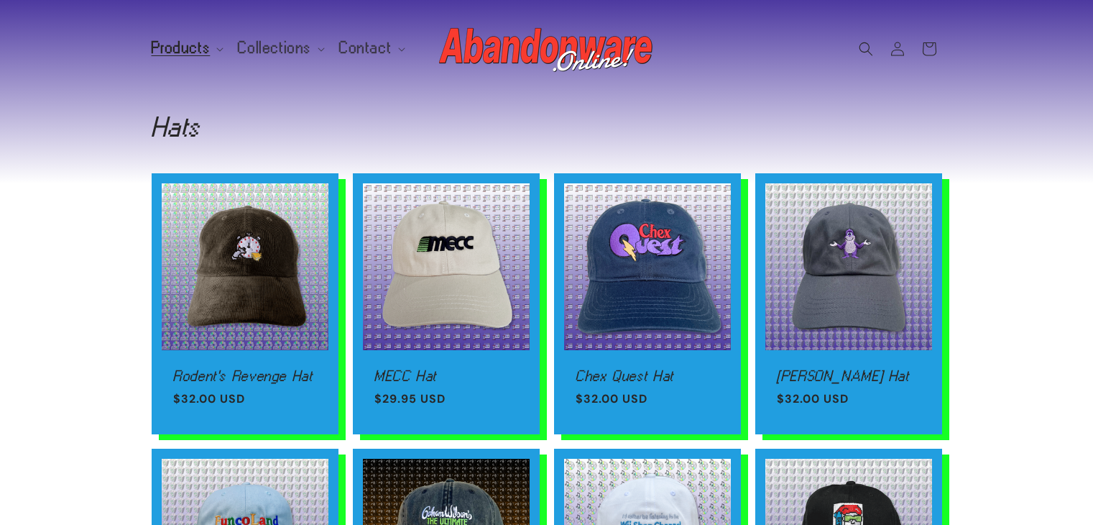  What do you see at coordinates (547, 127) in the screenshot?
I see `h1: Hats` at bounding box center [547, 127].